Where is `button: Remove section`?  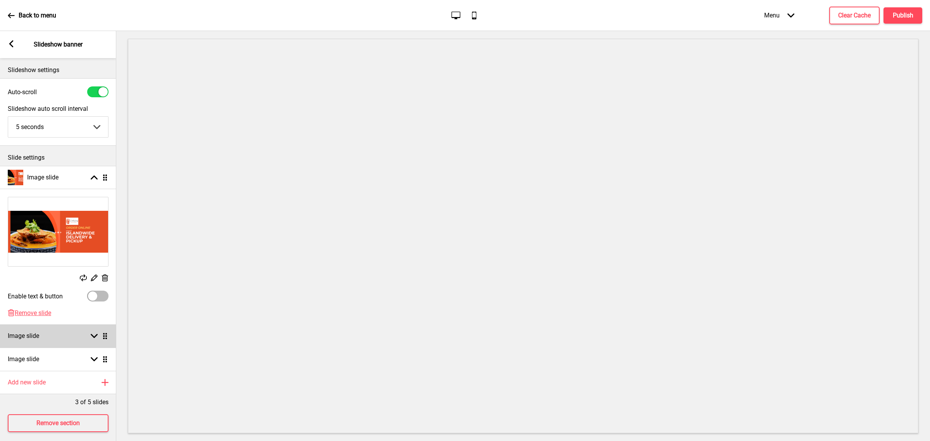 button: Remove section is located at coordinates (58, 423).